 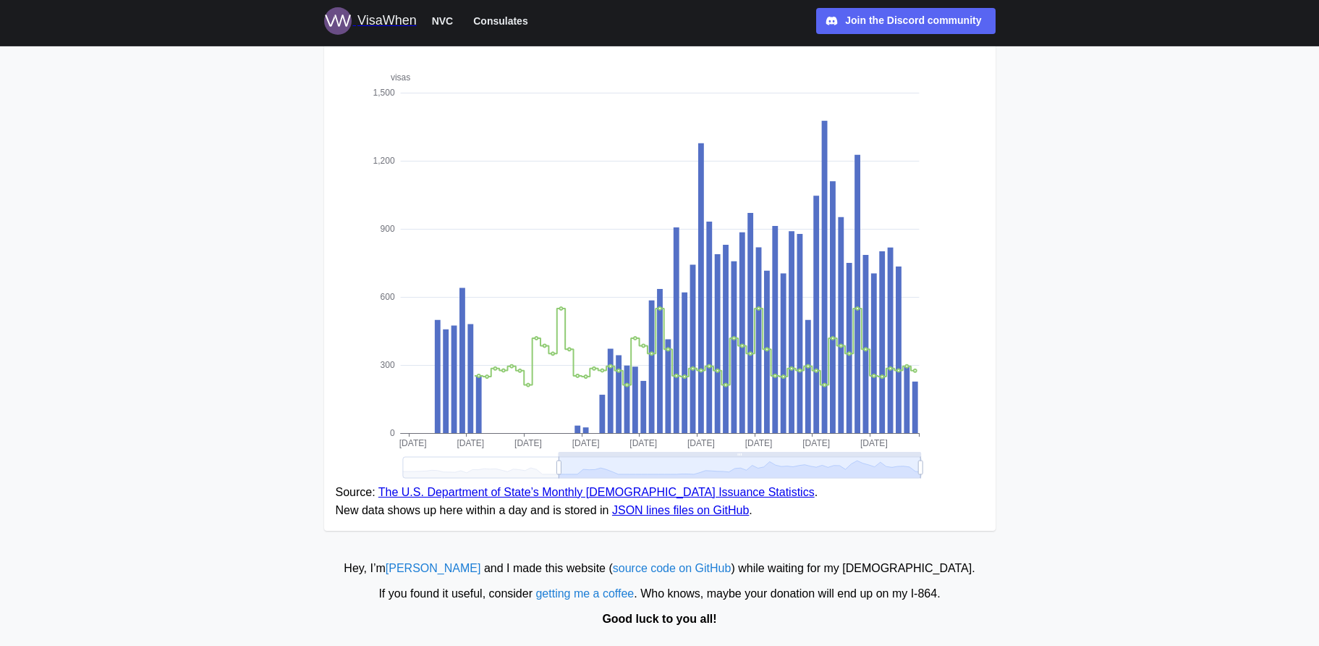 What do you see at coordinates (659, 619) in the screenshot?
I see `div: Good luck to you all!` at bounding box center [659, 619].